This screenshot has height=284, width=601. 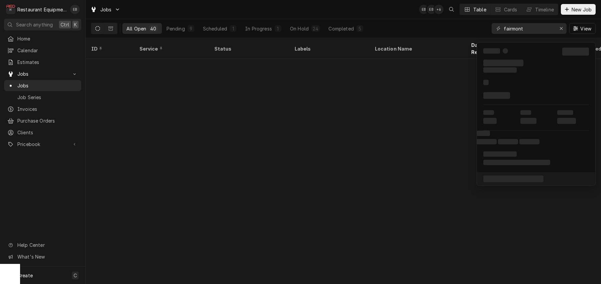 I want to click on div: Timeline, so click(x=545, y=9).